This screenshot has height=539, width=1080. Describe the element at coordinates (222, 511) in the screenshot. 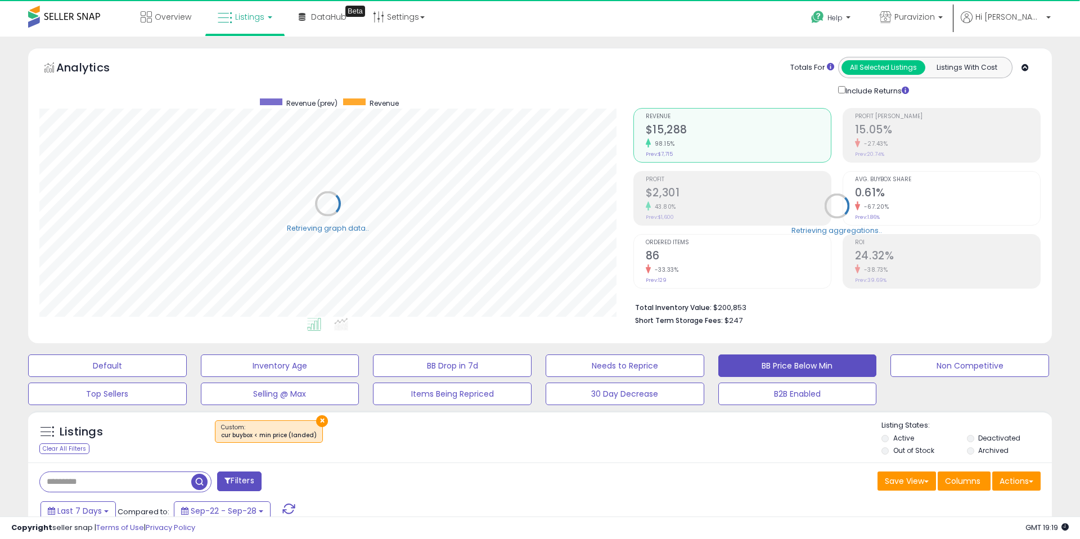

I see `button: Sep-22 - Sep-28` at that location.